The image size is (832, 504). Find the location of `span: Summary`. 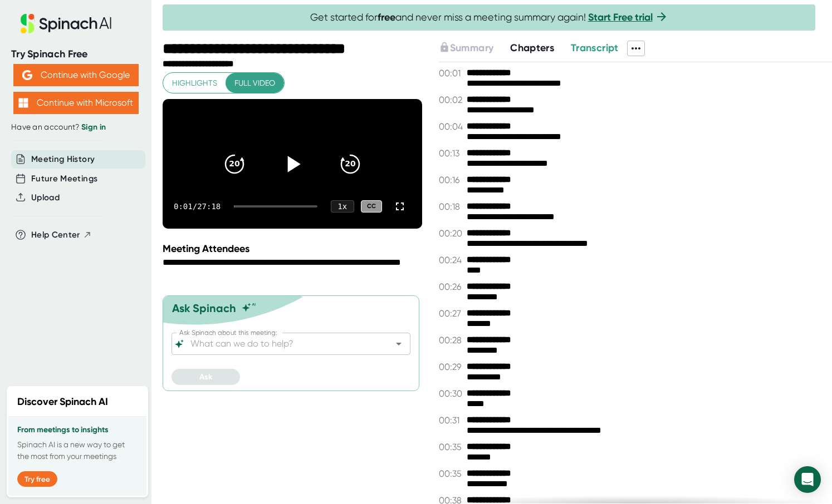

span: Summary is located at coordinates (471, 48).